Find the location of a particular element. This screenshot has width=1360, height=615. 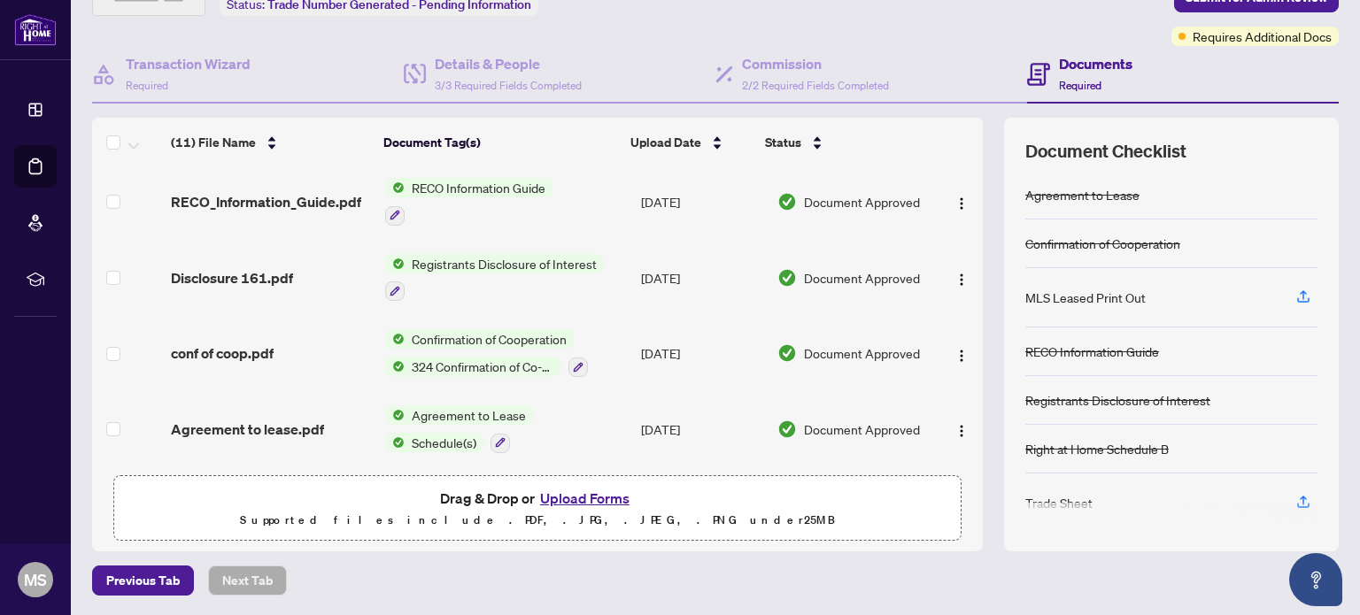

span: Registrants Disclosure of Interest is located at coordinates (504, 264).